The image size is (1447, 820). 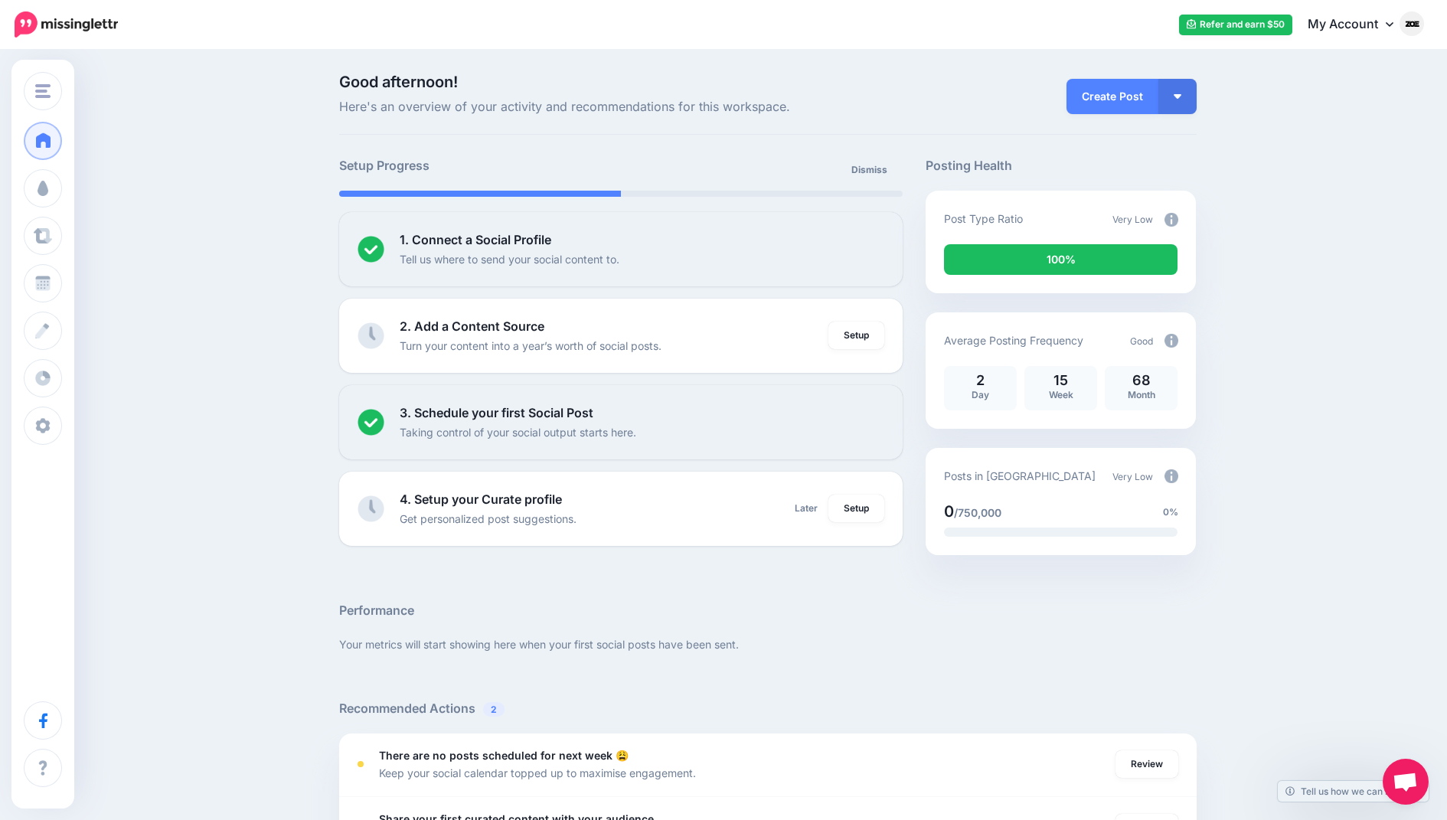 I want to click on div: <div class='status-dot small red margin-right'></div>Error, so click(x=361, y=764).